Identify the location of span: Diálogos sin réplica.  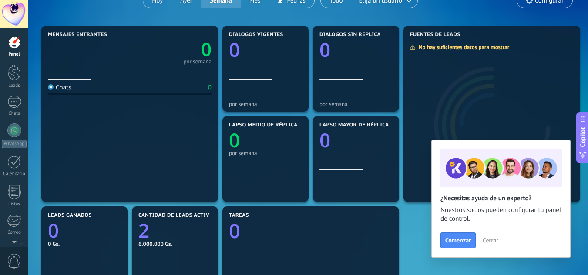
(350, 35).